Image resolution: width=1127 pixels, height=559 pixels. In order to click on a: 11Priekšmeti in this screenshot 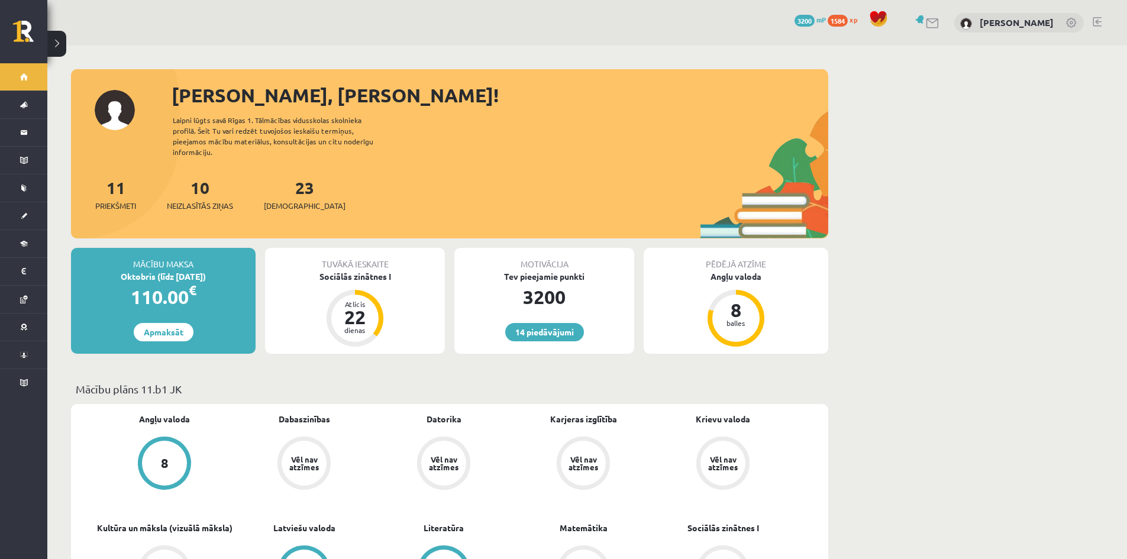, I will do `click(115, 194)`.